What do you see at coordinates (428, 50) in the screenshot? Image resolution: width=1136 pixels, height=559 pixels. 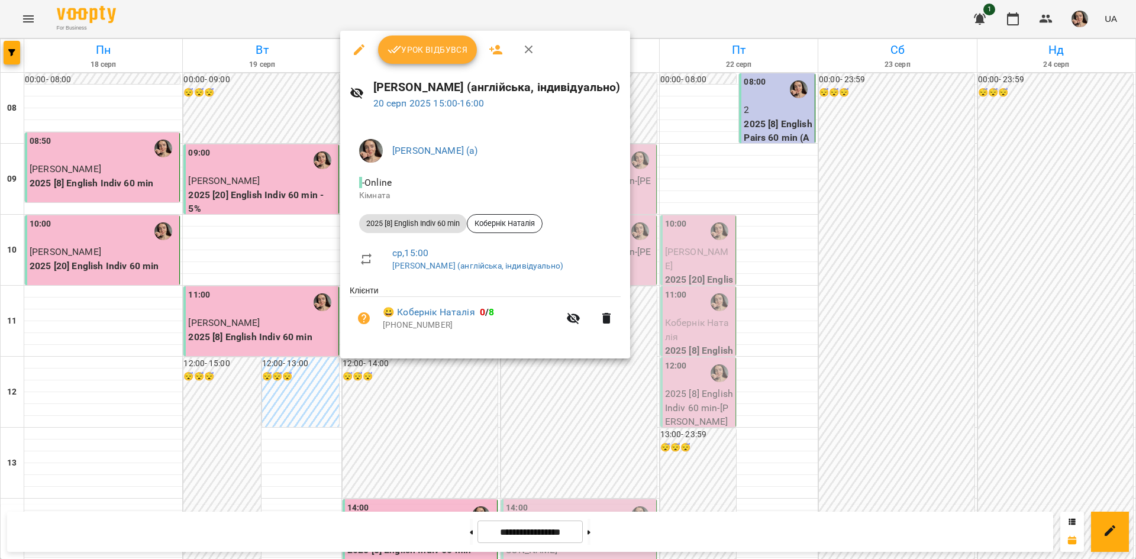 I see `button: Урок відбувся` at bounding box center [428, 50].